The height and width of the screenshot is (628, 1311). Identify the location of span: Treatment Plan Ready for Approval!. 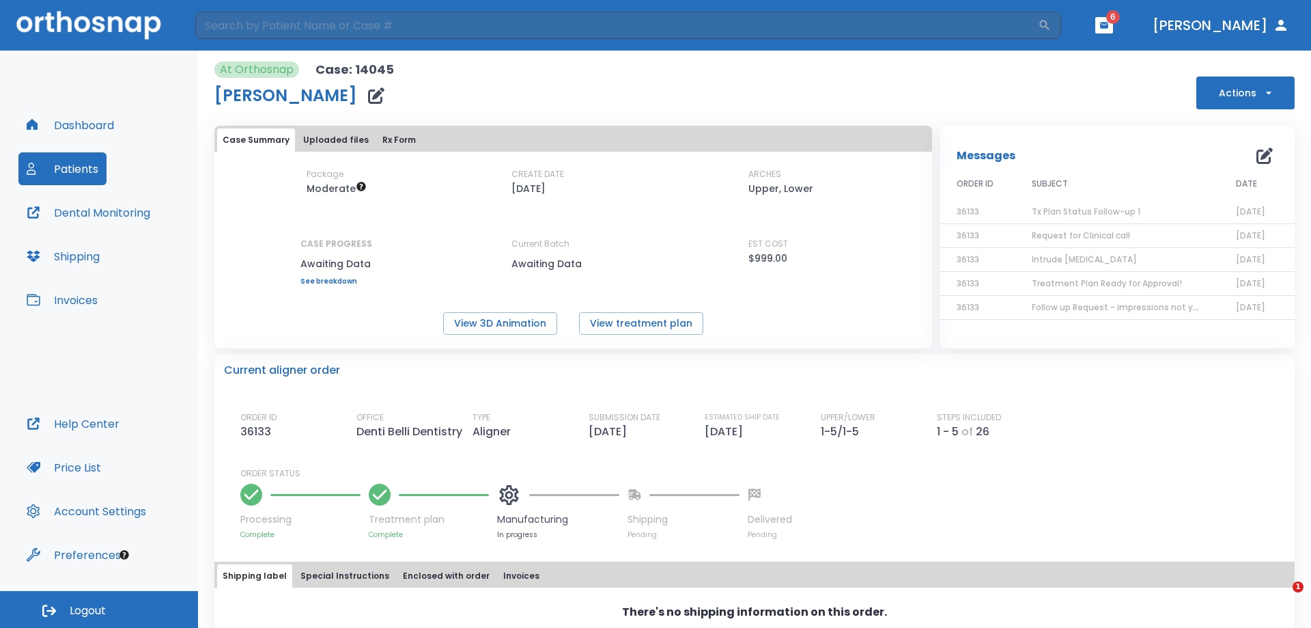
(1107, 283).